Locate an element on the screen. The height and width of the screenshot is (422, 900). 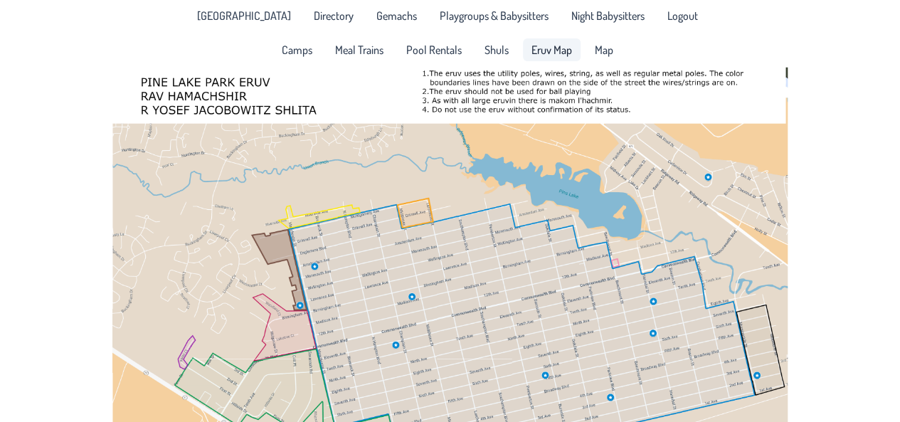
li: Pool Rentals is located at coordinates (434, 50).